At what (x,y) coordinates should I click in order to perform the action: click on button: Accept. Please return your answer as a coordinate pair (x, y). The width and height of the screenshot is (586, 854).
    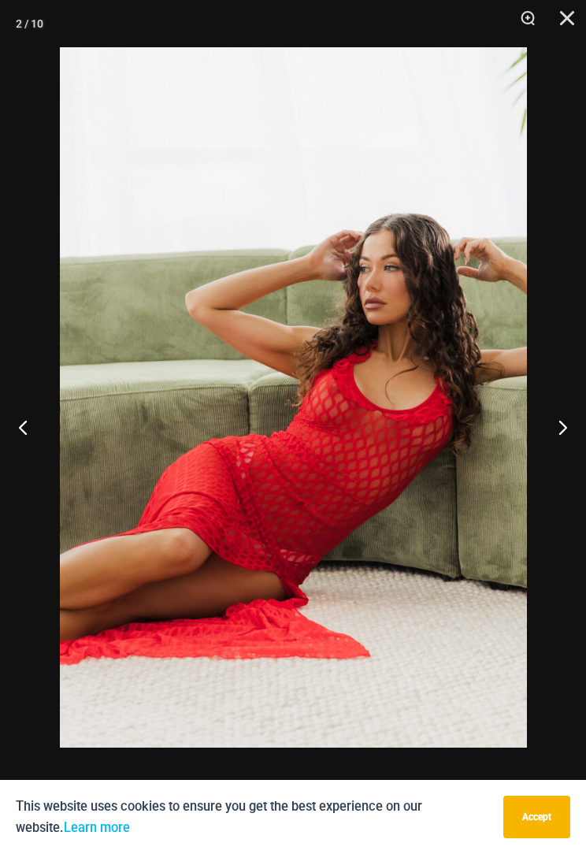
    Looking at the image, I should click on (537, 817).